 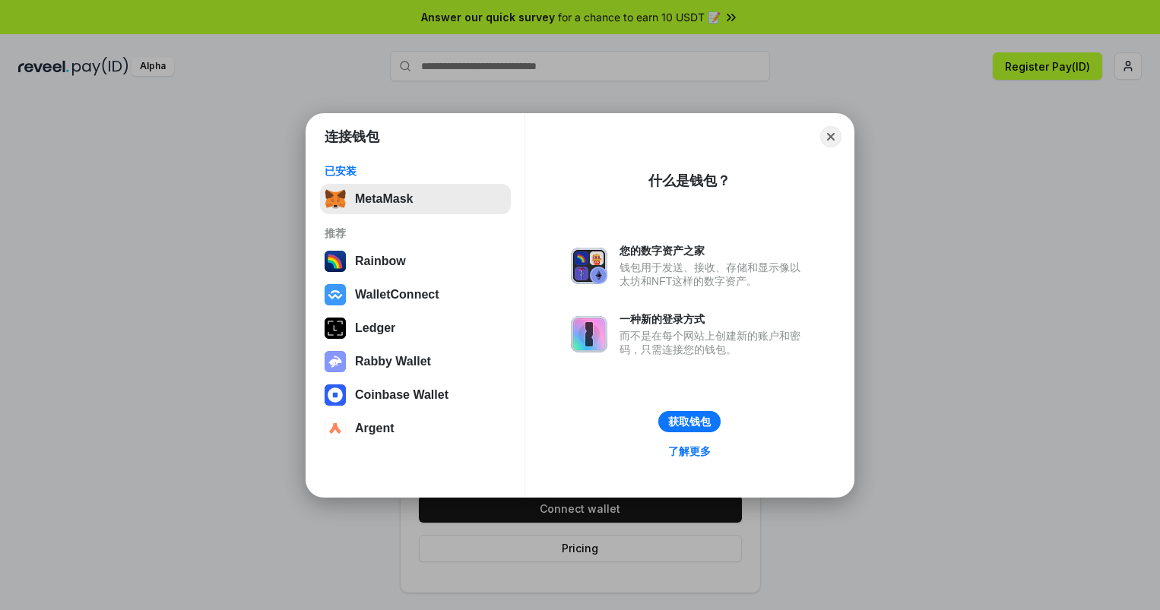 I want to click on button: Argent, so click(x=415, y=429).